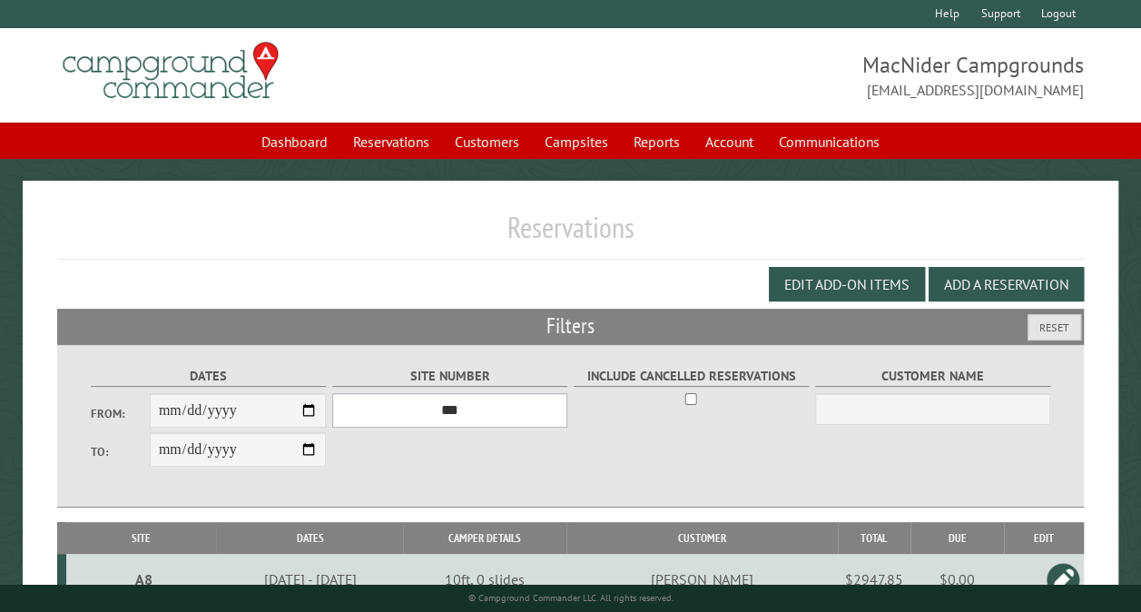  Describe the element at coordinates (576, 142) in the screenshot. I see `a: Campsites` at that location.